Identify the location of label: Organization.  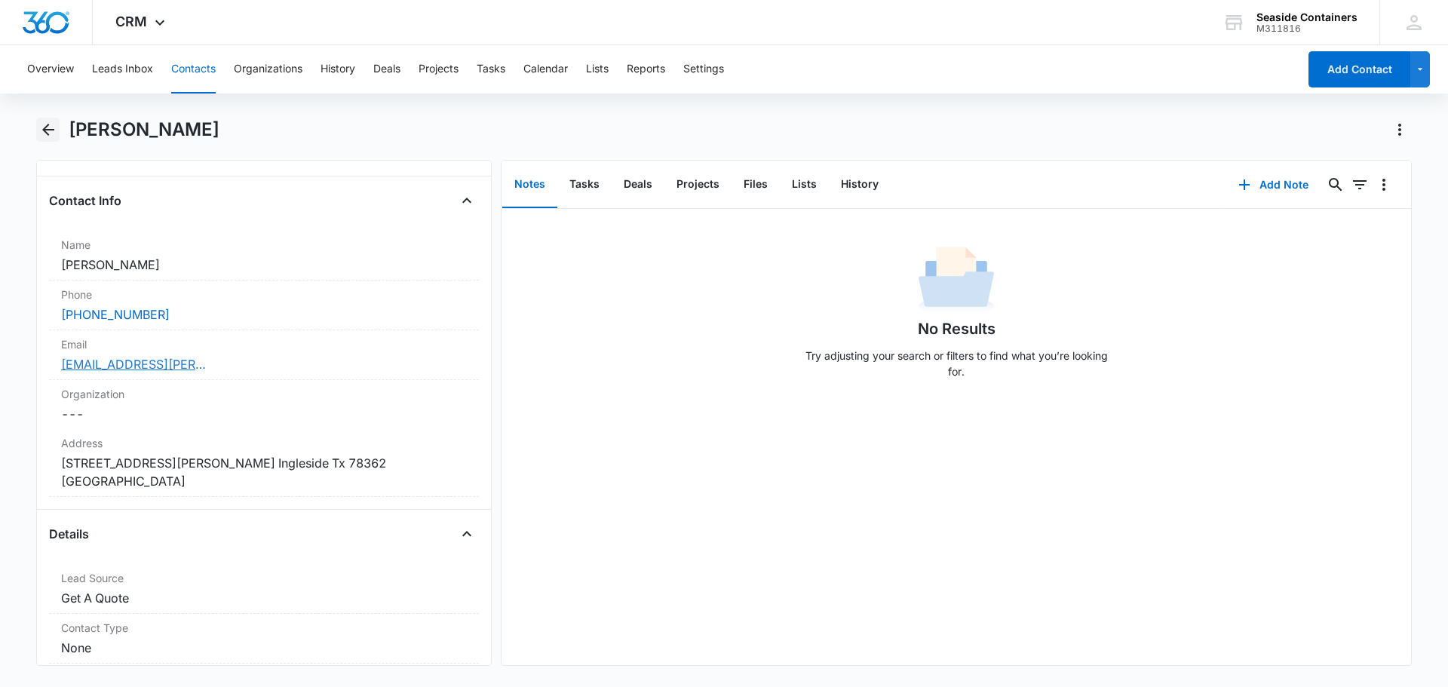
(264, 394).